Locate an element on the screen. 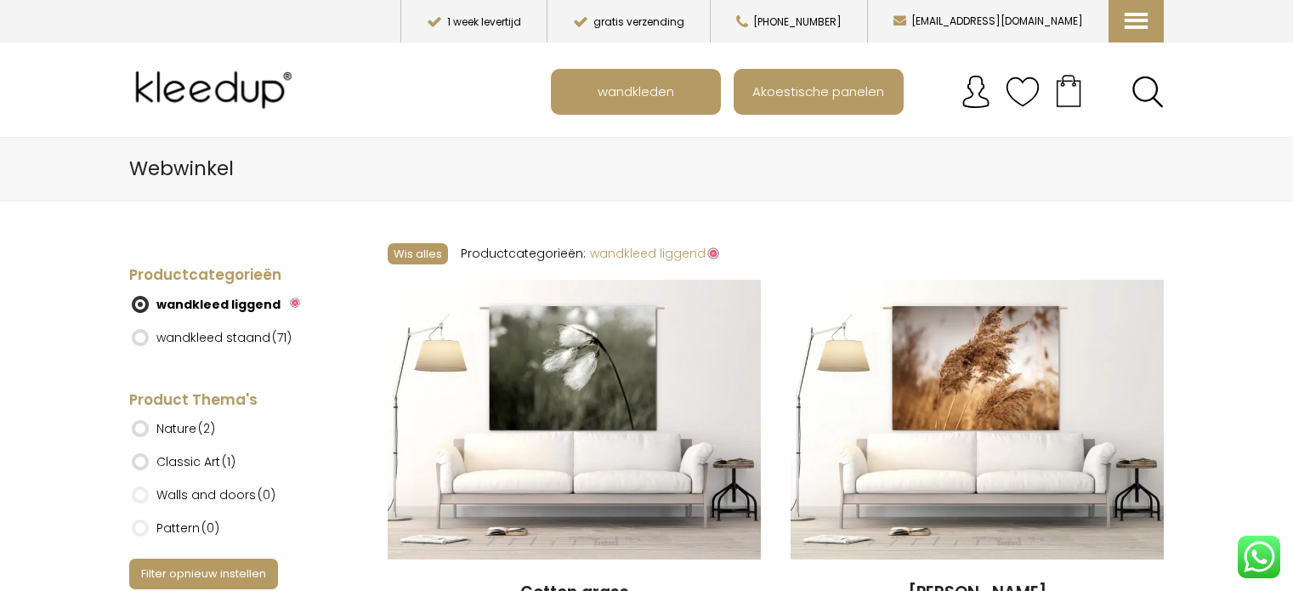 Image resolution: width=1293 pixels, height=591 pixels. button: Filter opnieuw instellen is located at coordinates (203, 573).